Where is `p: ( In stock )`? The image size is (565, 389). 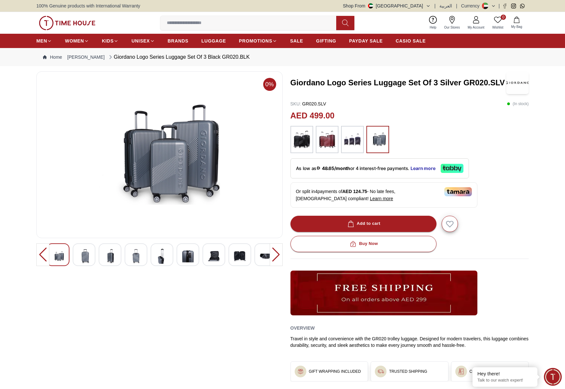 p: ( In stock ) is located at coordinates (518, 104).